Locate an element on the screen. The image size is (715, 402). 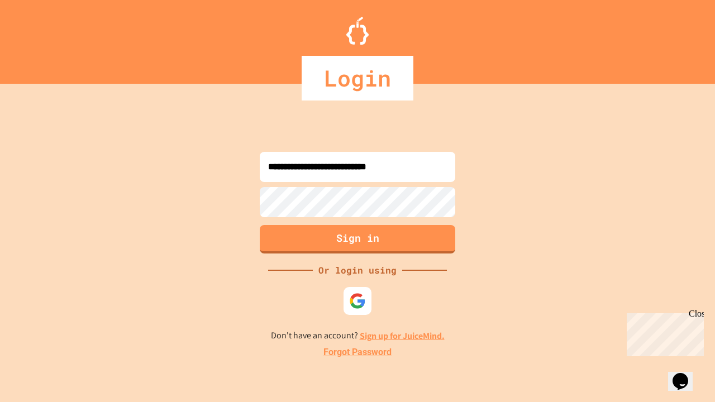
button: Sign in is located at coordinates (358, 239).